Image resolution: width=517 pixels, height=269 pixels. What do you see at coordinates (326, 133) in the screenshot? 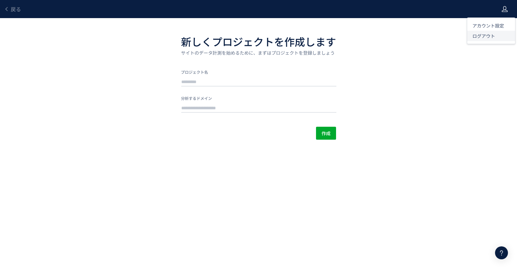
I see `span: 作成` at bounding box center [326, 133].